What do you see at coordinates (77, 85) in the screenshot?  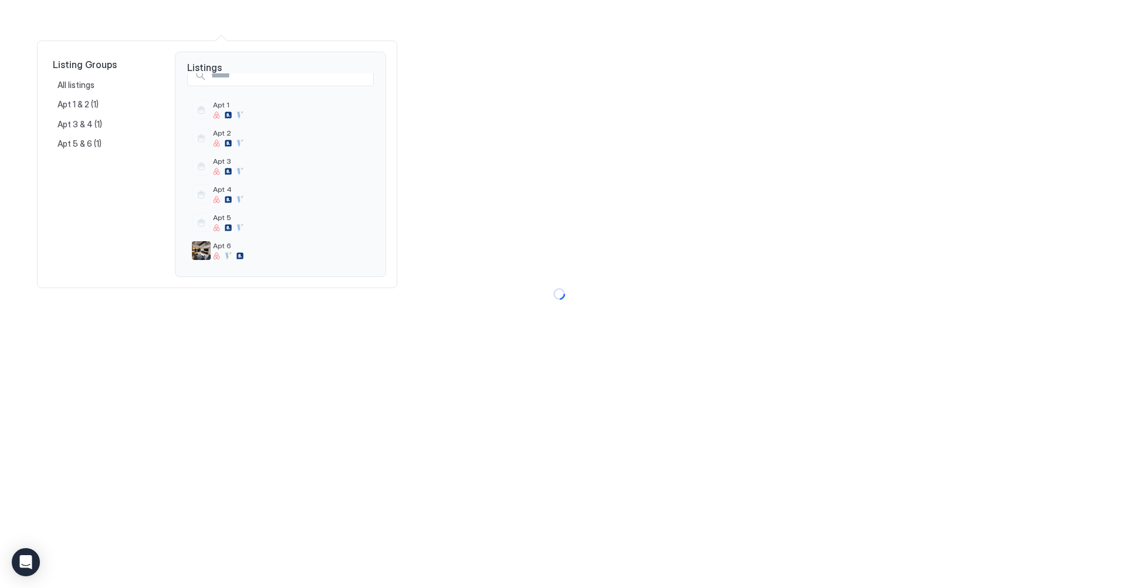 I see `span: All listings` at bounding box center [77, 85].